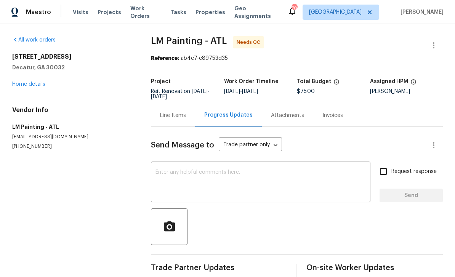 Image resolution: width=455 pixels, height=277 pixels. What do you see at coordinates (219, 268) in the screenshot?
I see `span: Trade Partner Updates` at bounding box center [219, 268].